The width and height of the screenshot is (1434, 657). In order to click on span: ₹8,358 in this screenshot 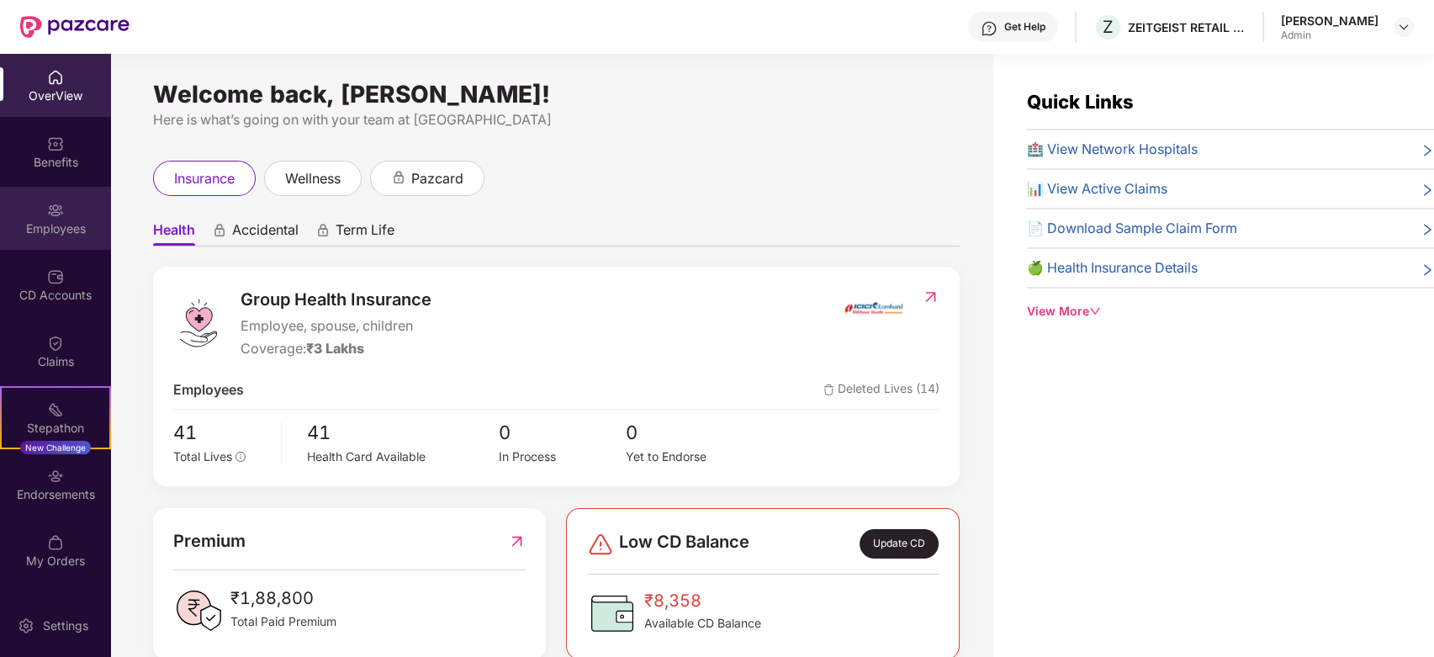, I will do `click(702, 600)`.